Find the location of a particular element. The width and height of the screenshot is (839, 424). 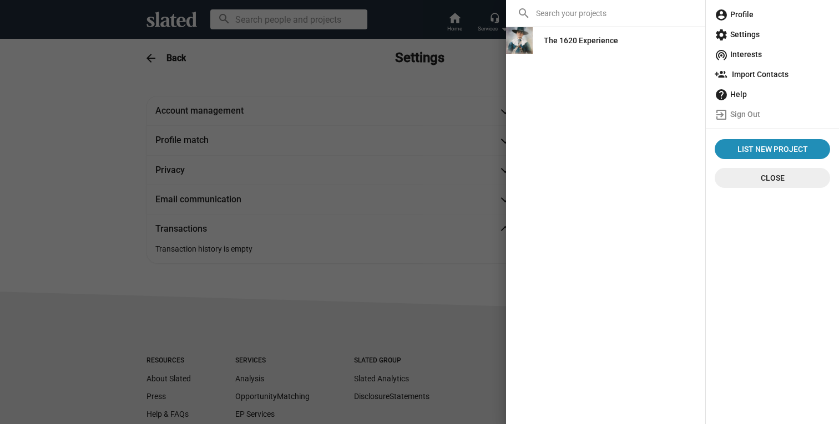

a: Profile is located at coordinates (772, 14).